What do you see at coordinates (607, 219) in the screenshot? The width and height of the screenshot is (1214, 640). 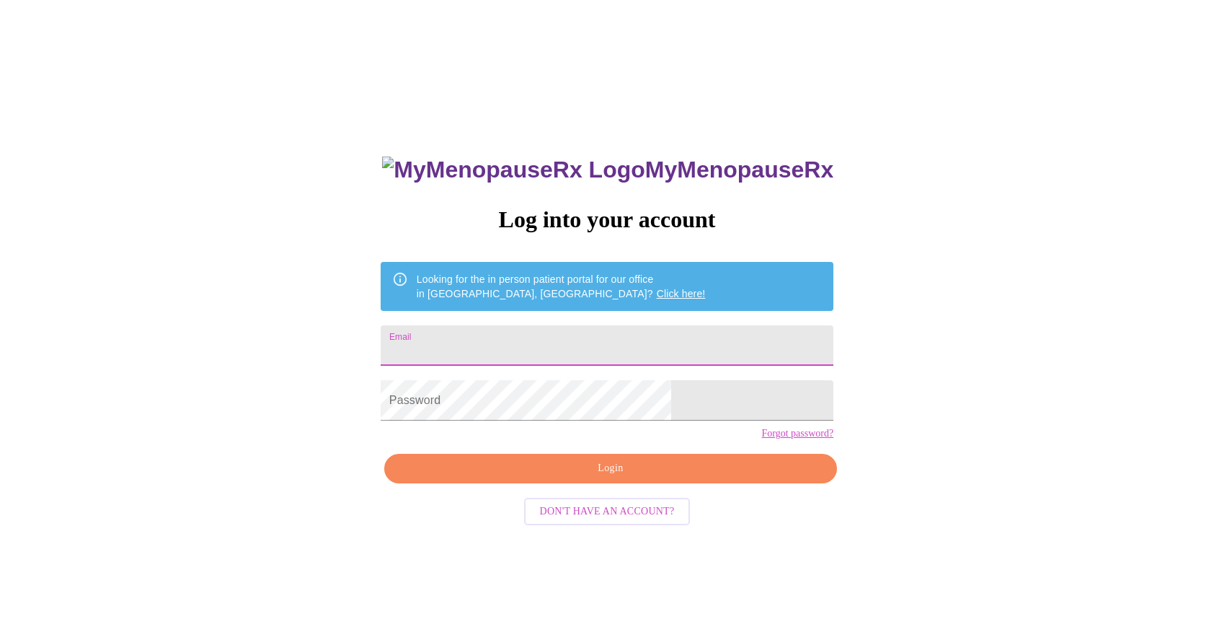 I see `h3: Log into your account` at bounding box center [607, 219].